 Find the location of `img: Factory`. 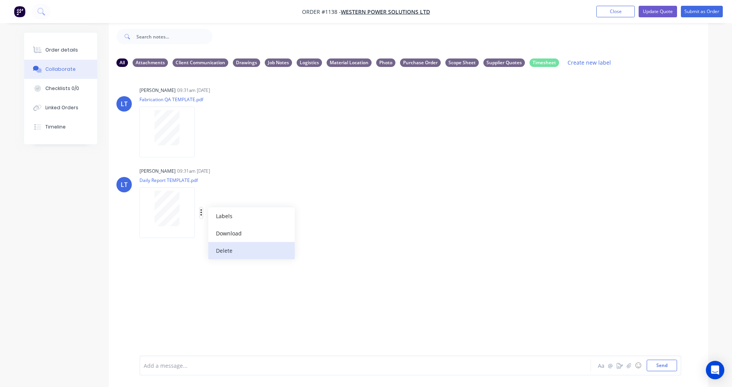

img: Factory is located at coordinates (20, 12).